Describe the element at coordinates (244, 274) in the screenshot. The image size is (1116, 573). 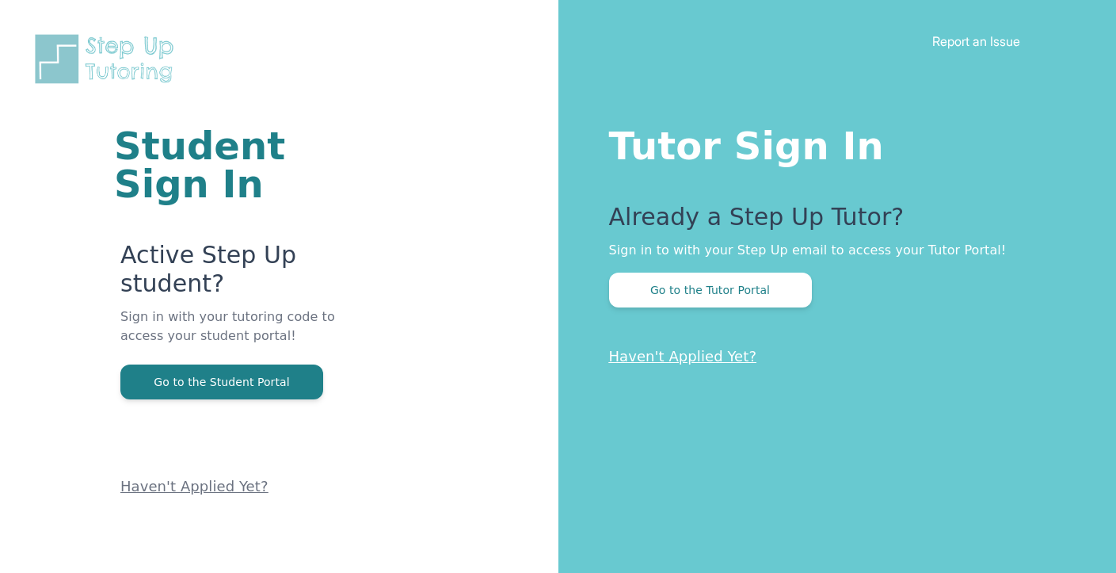
I see `p: Active Step Up student?` at that location.